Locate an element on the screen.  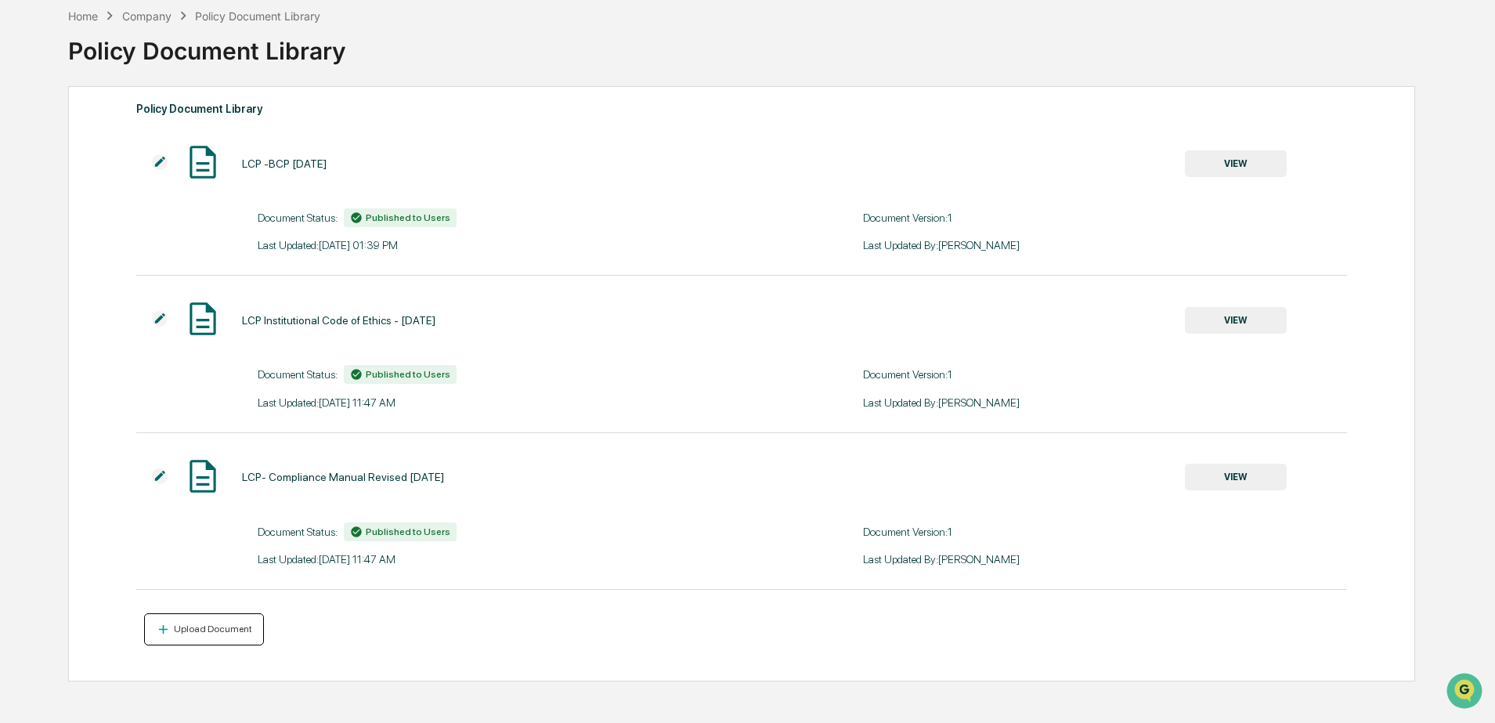
img: 8933085812038_c878075ebb4cc5468115_72.jpg is located at coordinates (47, 134).